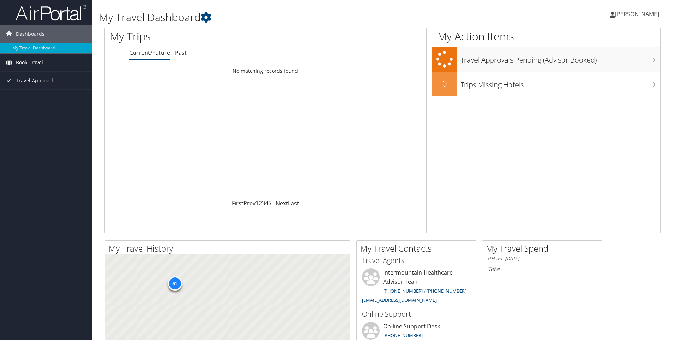 The image size is (673, 340). What do you see at coordinates (416, 260) in the screenshot?
I see `h3: Travel Agents` at bounding box center [416, 260].